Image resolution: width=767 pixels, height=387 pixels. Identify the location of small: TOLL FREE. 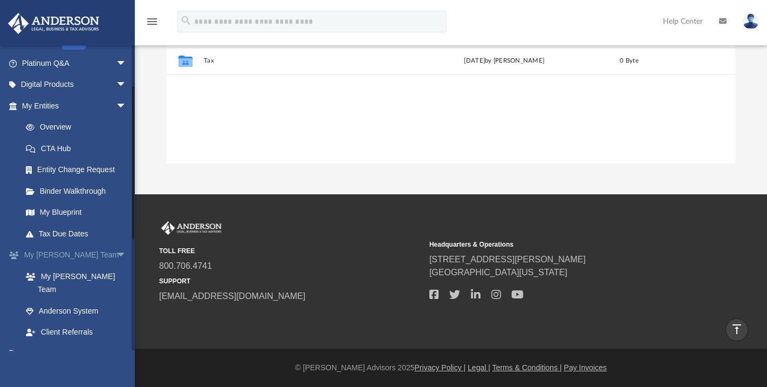
(290, 251).